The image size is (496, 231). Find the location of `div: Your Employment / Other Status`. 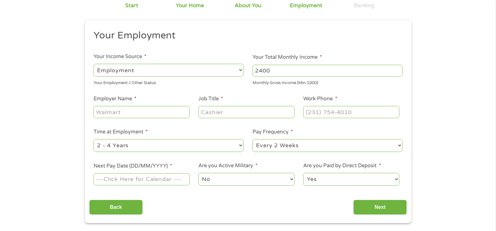

div: Your Employment / Other Status is located at coordinates (168, 82).